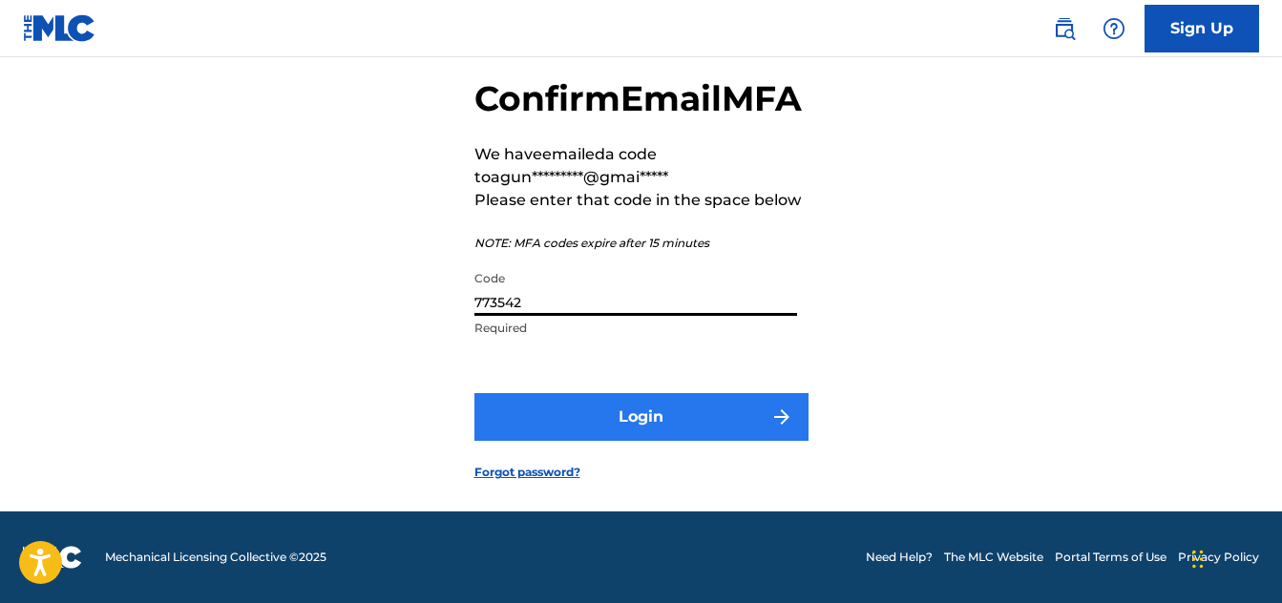 The image size is (1282, 603). What do you see at coordinates (782, 417) in the screenshot?
I see `img: f7272a7cc735f4ea7f67.svg` at bounding box center [782, 417].